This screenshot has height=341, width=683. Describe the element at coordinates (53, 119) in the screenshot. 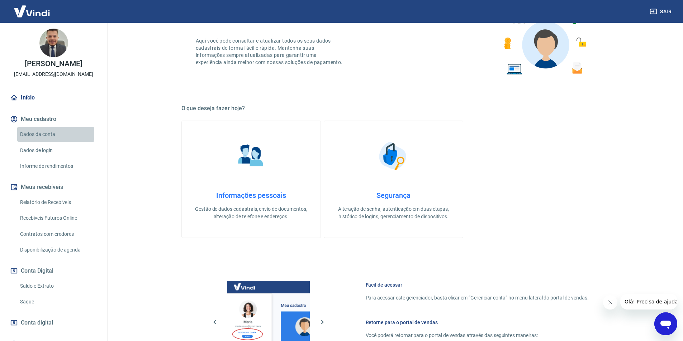

I see `button: Meu cadastro` at that location.